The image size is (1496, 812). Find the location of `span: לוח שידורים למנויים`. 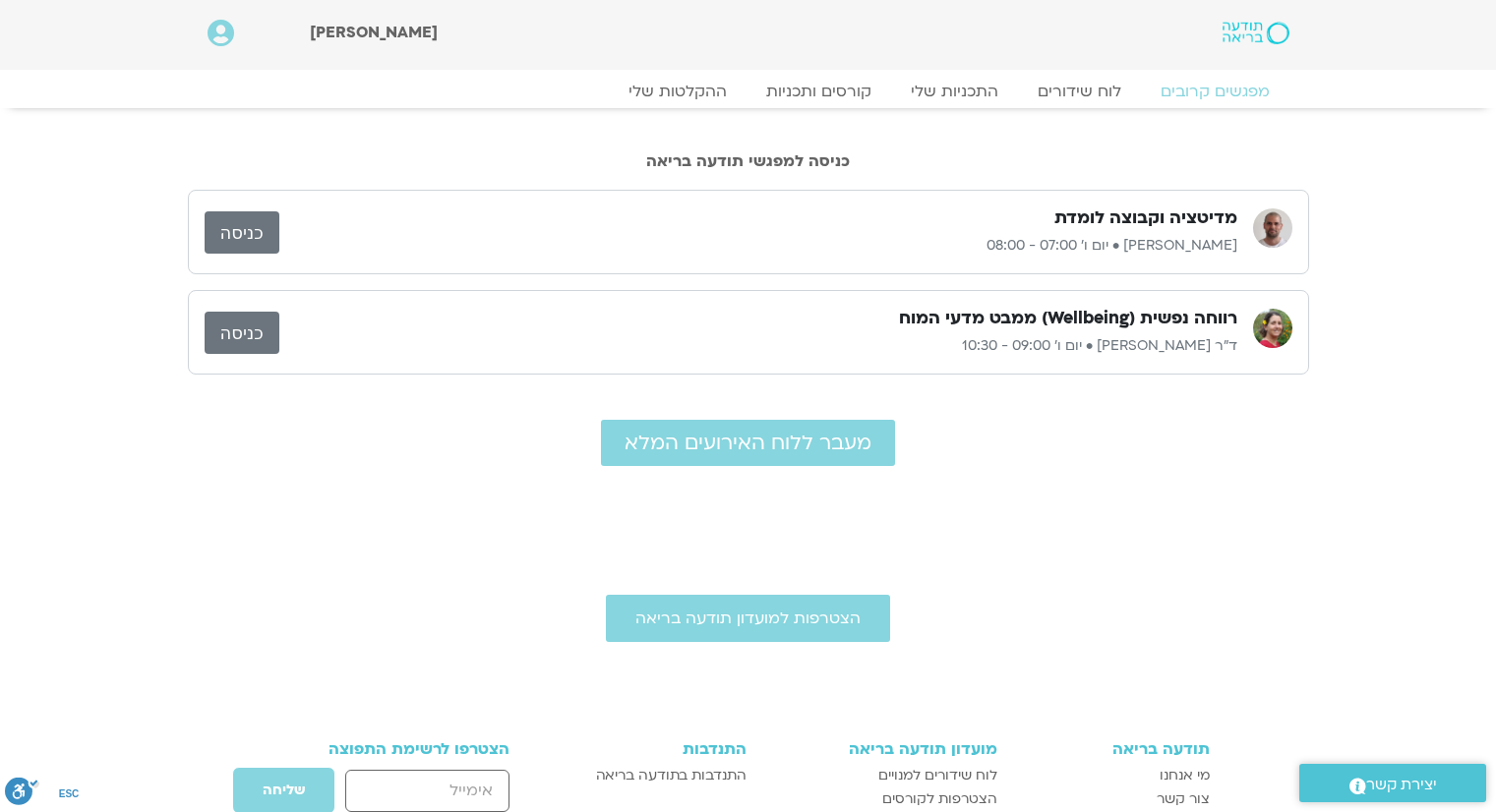

span: לוח שידורים למנויים is located at coordinates (937, 775).